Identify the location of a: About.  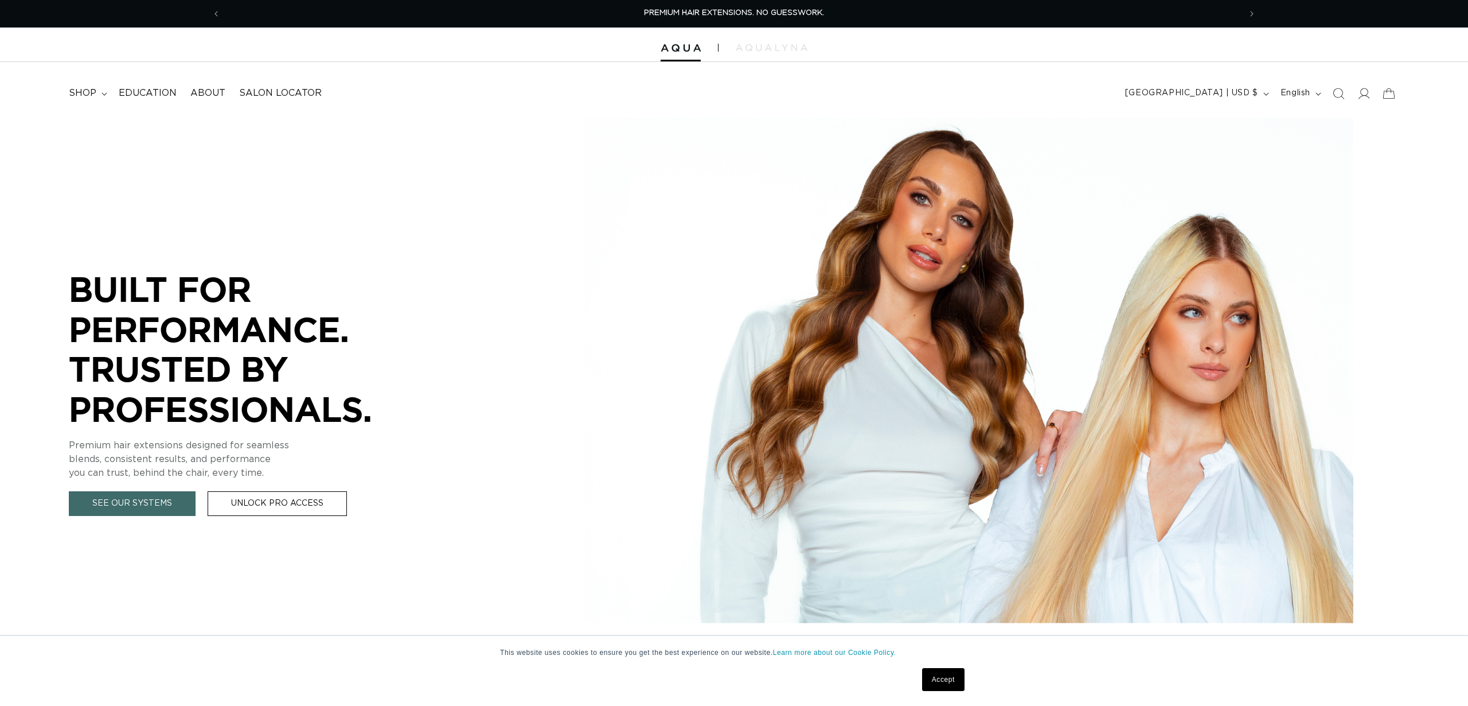
(208, 93).